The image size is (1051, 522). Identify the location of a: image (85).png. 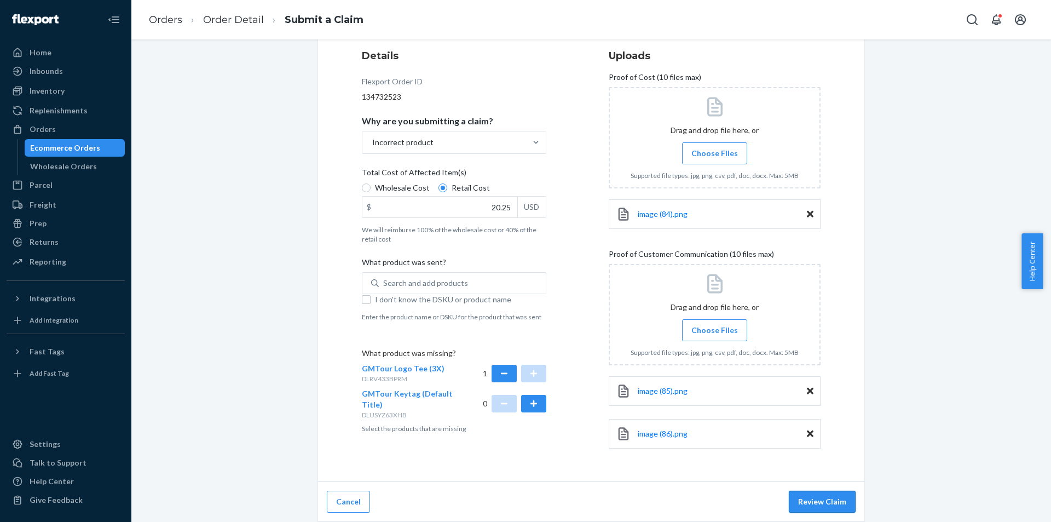
(662, 391).